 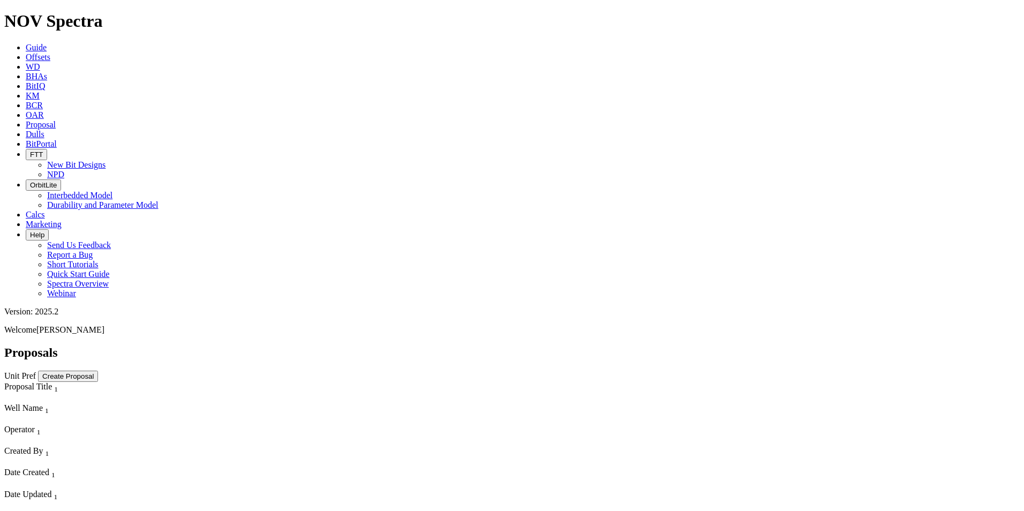 I want to click on span: BCR, so click(x=34, y=105).